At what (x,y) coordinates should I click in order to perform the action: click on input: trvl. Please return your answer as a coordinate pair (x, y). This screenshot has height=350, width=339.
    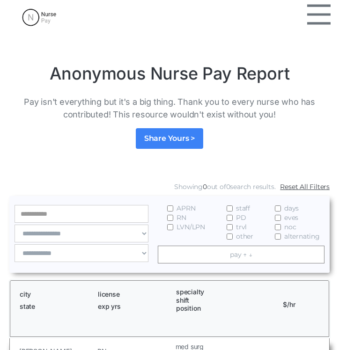
    Looking at the image, I should click on (229, 227).